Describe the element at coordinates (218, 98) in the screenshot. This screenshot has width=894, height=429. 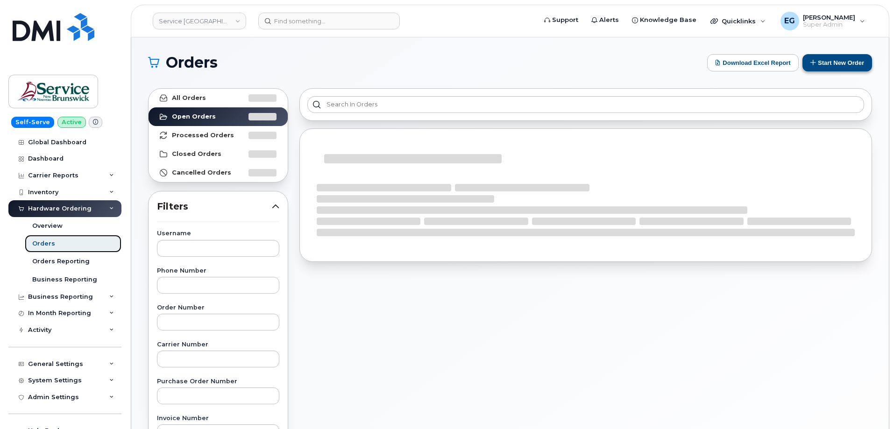
I see `a: All Orders` at that location.